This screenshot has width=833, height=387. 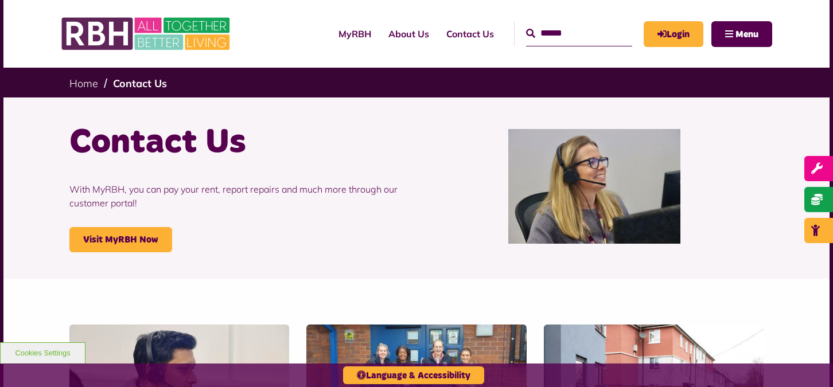 What do you see at coordinates (408, 34) in the screenshot?
I see `a: About Us` at bounding box center [408, 34].